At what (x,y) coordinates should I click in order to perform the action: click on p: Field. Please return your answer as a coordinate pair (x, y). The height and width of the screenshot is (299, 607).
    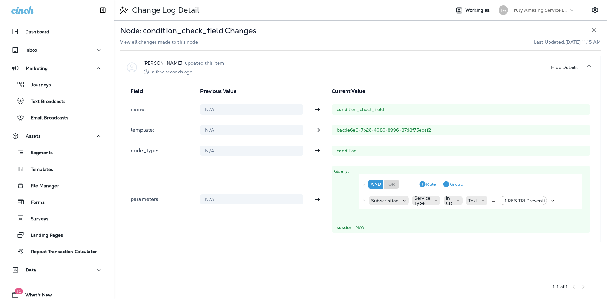
    Looking at the image, I should click on (160, 91).